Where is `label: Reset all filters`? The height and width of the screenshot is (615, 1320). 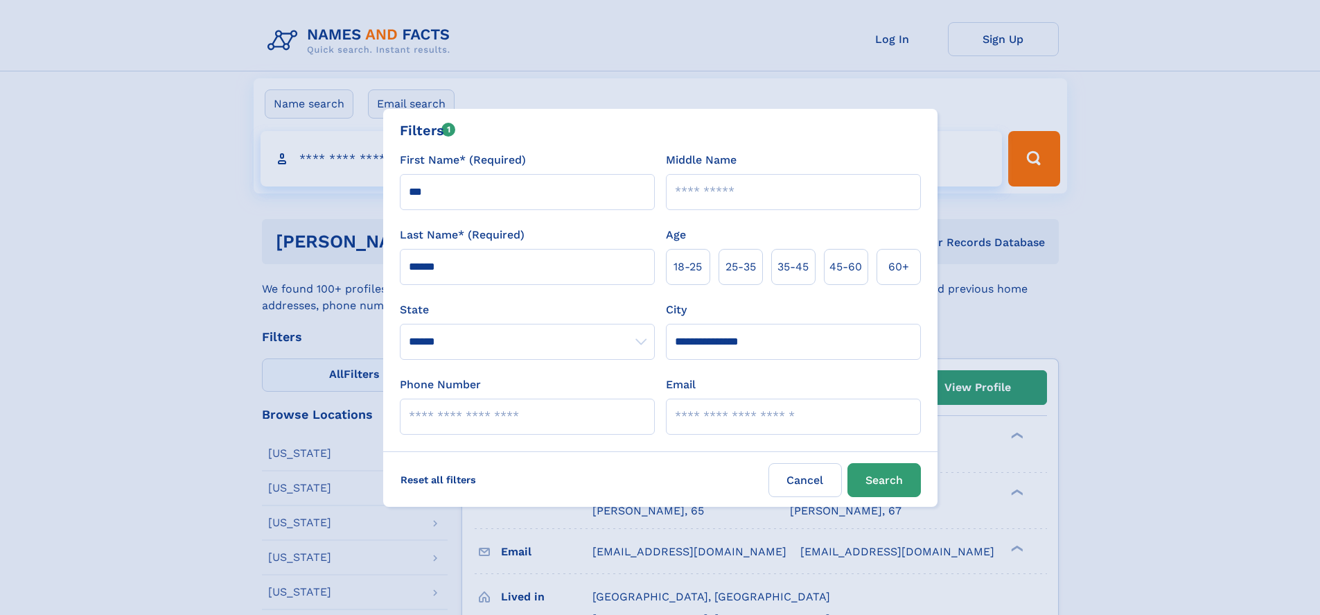
label: Reset all filters is located at coordinates (438, 480).